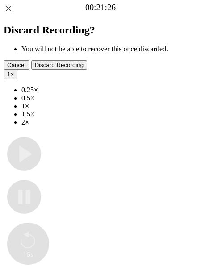 This screenshot has width=201, height=266. Describe the element at coordinates (10, 74) in the screenshot. I see `button: 1×` at that location.